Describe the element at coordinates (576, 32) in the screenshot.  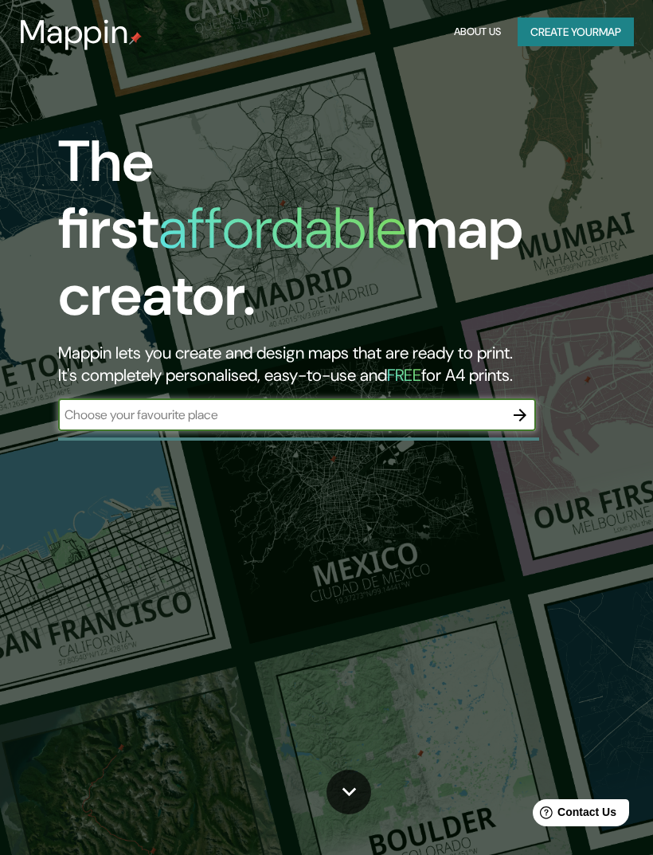
I see `button: Create yourmap` at that location.